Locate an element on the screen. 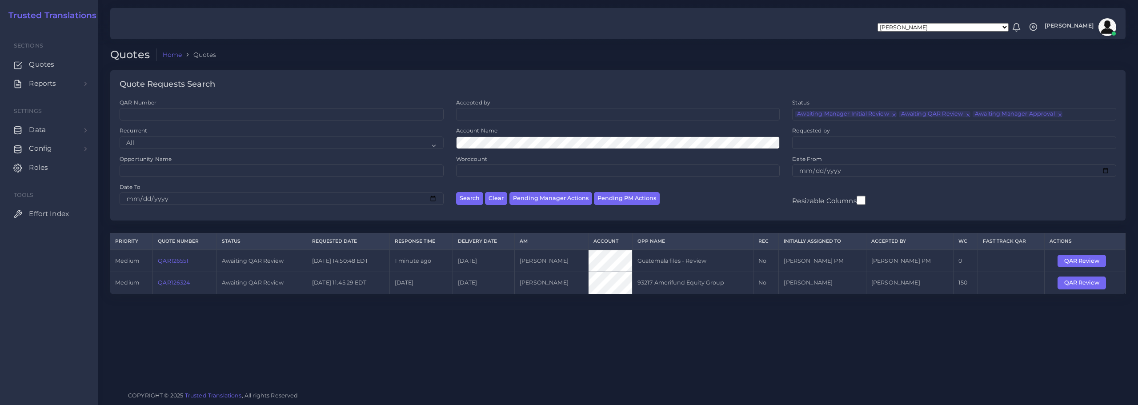 This screenshot has width=1138, height=405. label: Date From is located at coordinates (807, 159).